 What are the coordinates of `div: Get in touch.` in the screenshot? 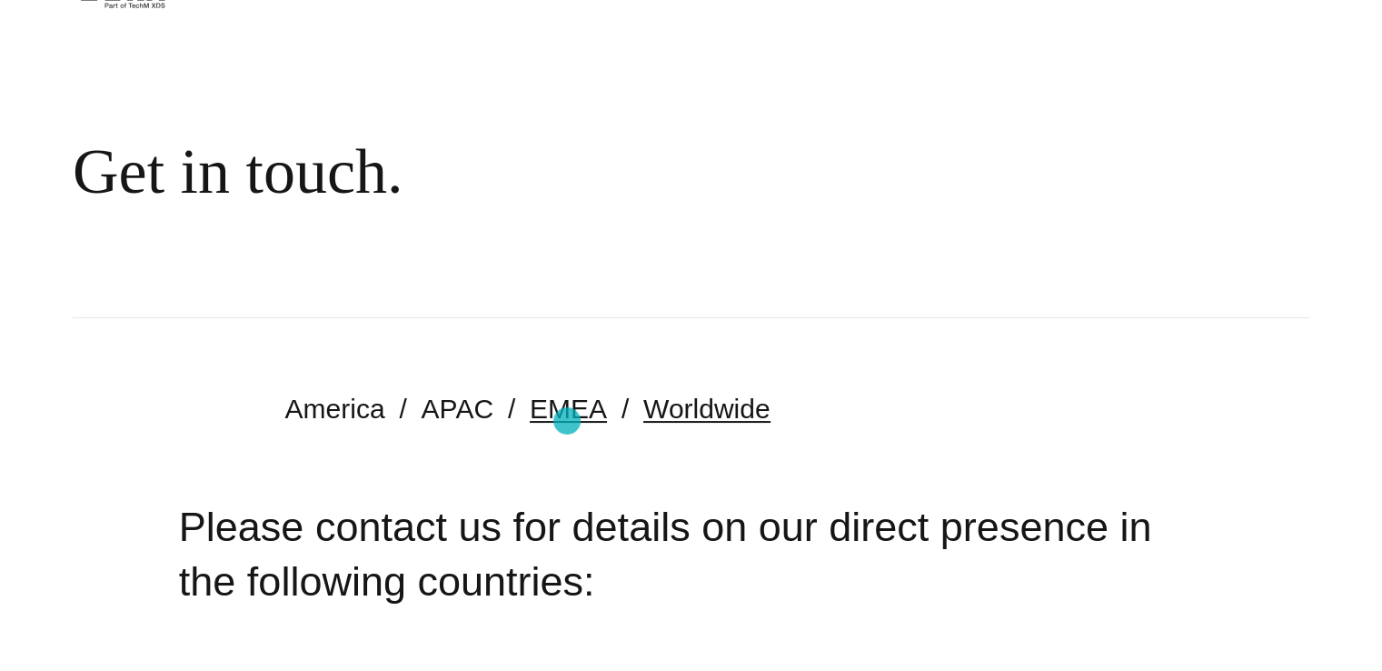 It's located at (591, 172).